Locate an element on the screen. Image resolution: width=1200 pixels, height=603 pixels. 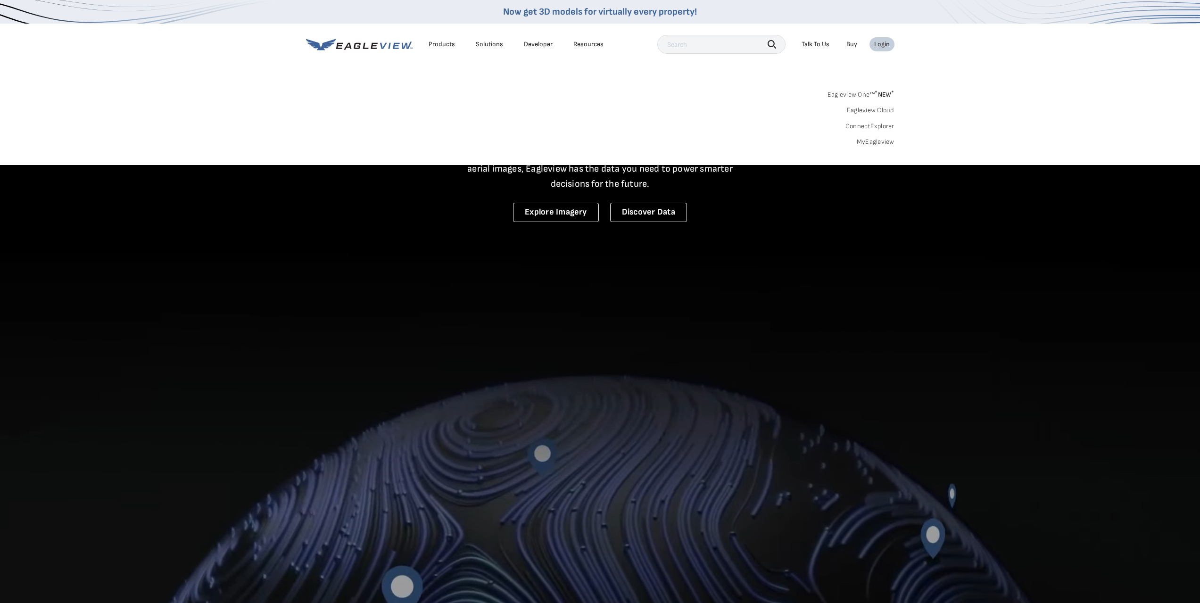
span: NEW is located at coordinates (884, 94).